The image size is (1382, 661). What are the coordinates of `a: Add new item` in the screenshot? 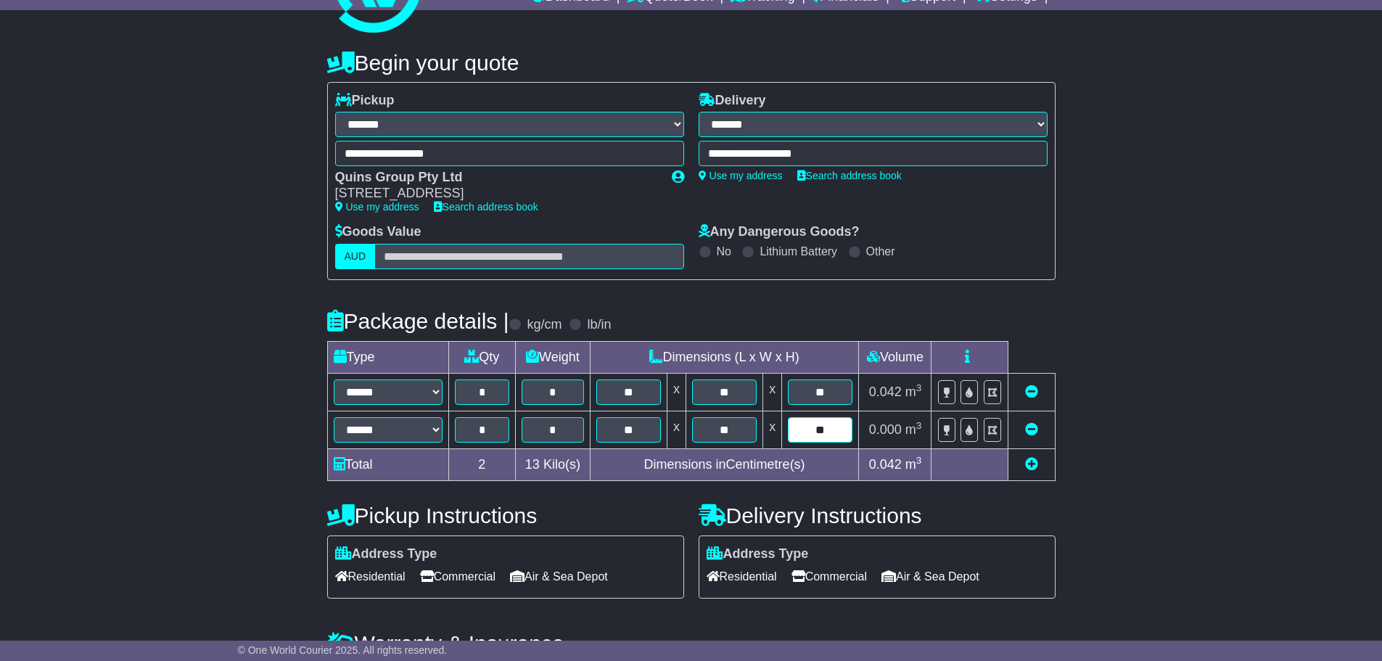 It's located at (1032, 464).